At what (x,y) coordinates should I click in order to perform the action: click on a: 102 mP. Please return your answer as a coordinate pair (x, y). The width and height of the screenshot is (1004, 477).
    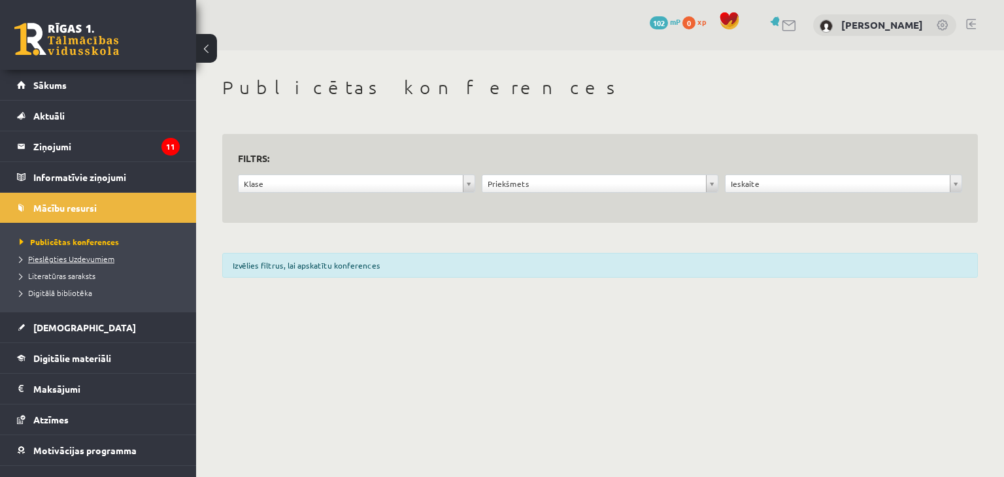
    Looking at the image, I should click on (665, 22).